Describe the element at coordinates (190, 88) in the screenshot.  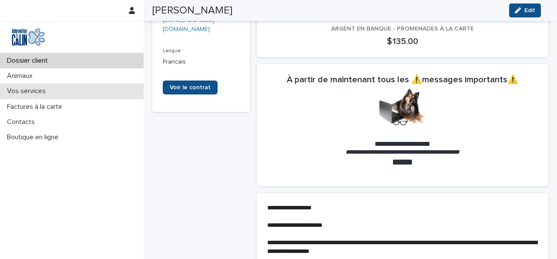
I see `a: Voir le contrat` at that location.